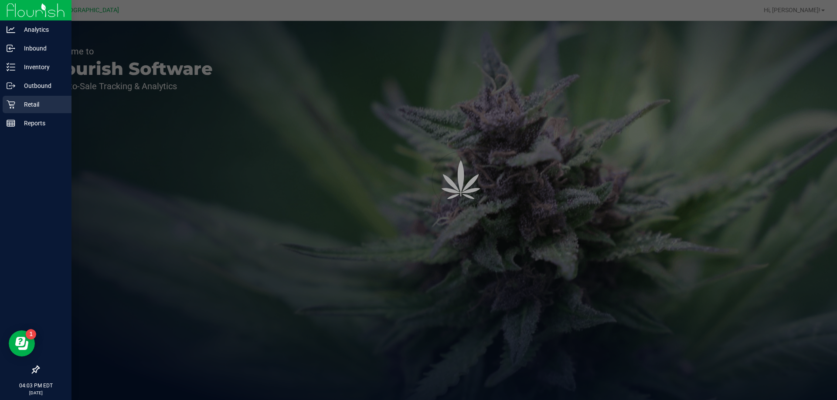 This screenshot has width=837, height=400. What do you see at coordinates (11, 30) in the screenshot?
I see `inline-svg: Analytics` at bounding box center [11, 30].